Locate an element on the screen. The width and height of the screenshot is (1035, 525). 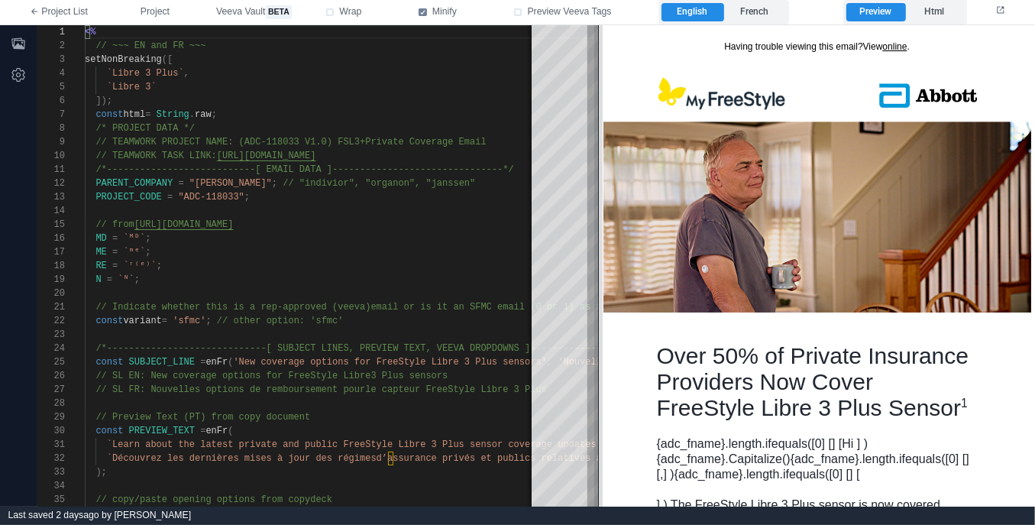
span: 'New coverage options for FreeStyle Libre 3 Plus s is located at coordinates (370, 362).